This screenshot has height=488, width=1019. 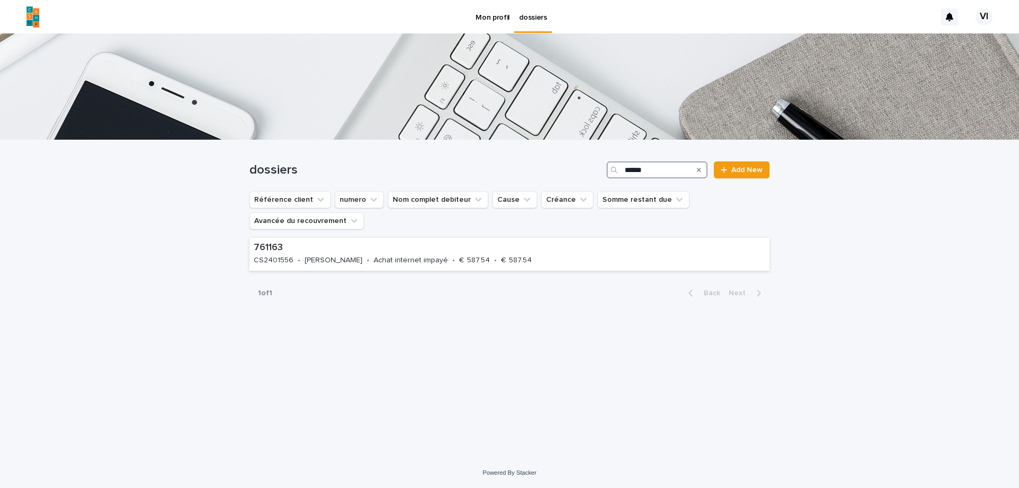 I want to click on button: Nom complet debiteur, so click(x=438, y=200).